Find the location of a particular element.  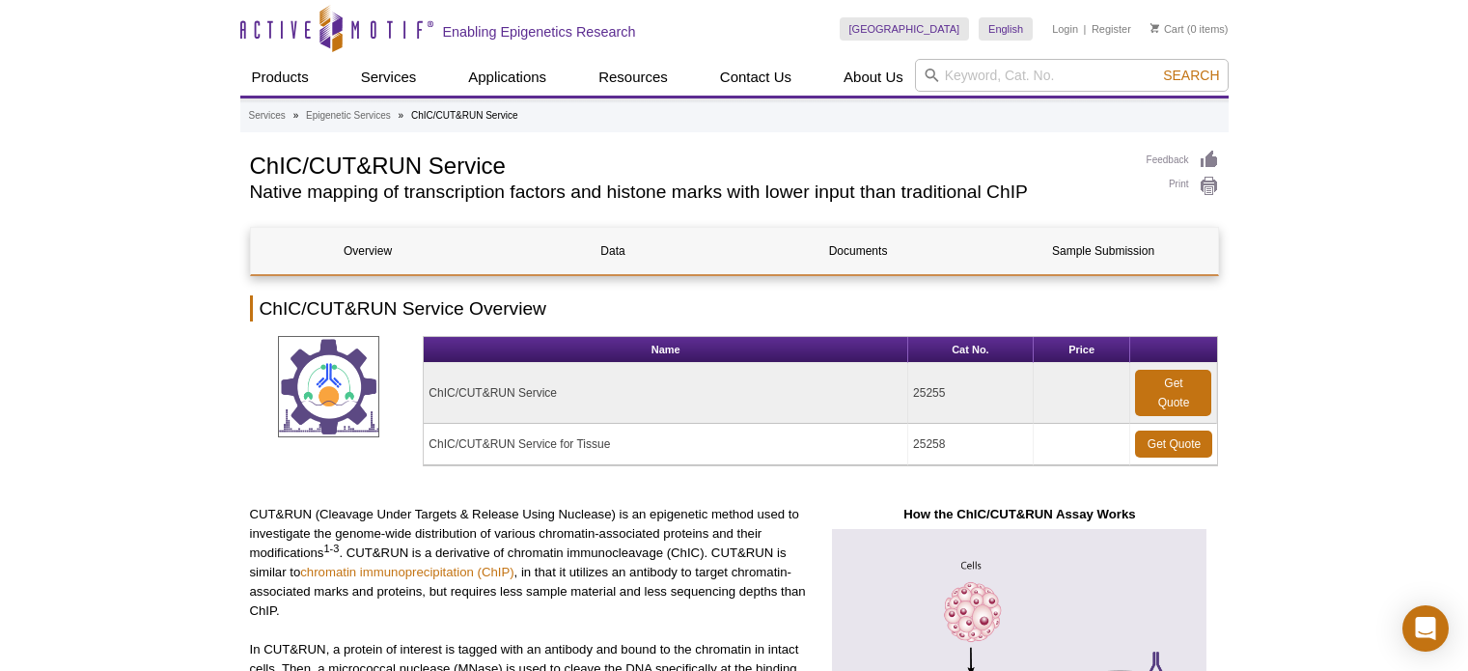

a: Contact Us is located at coordinates (756, 77).